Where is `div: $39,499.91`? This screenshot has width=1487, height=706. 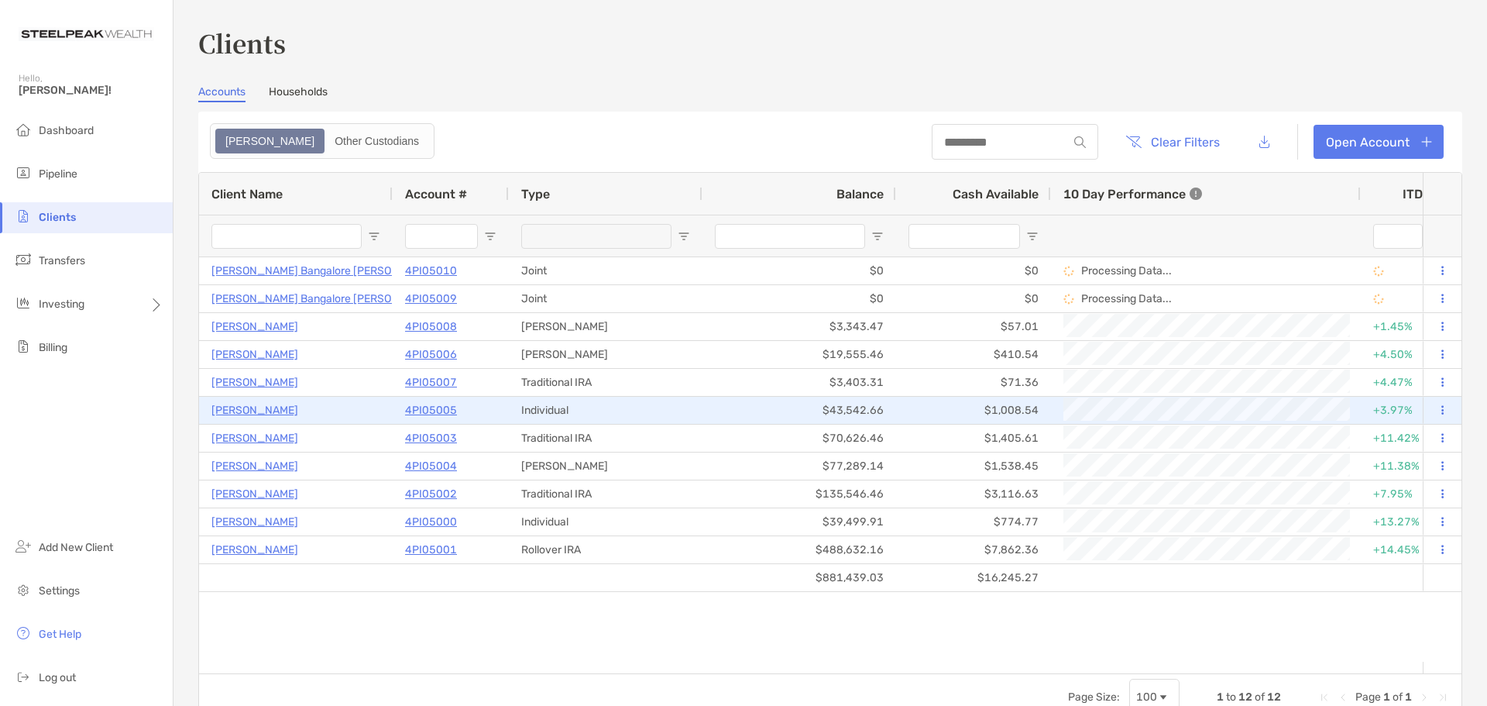
div: $39,499.91 is located at coordinates (799, 521).